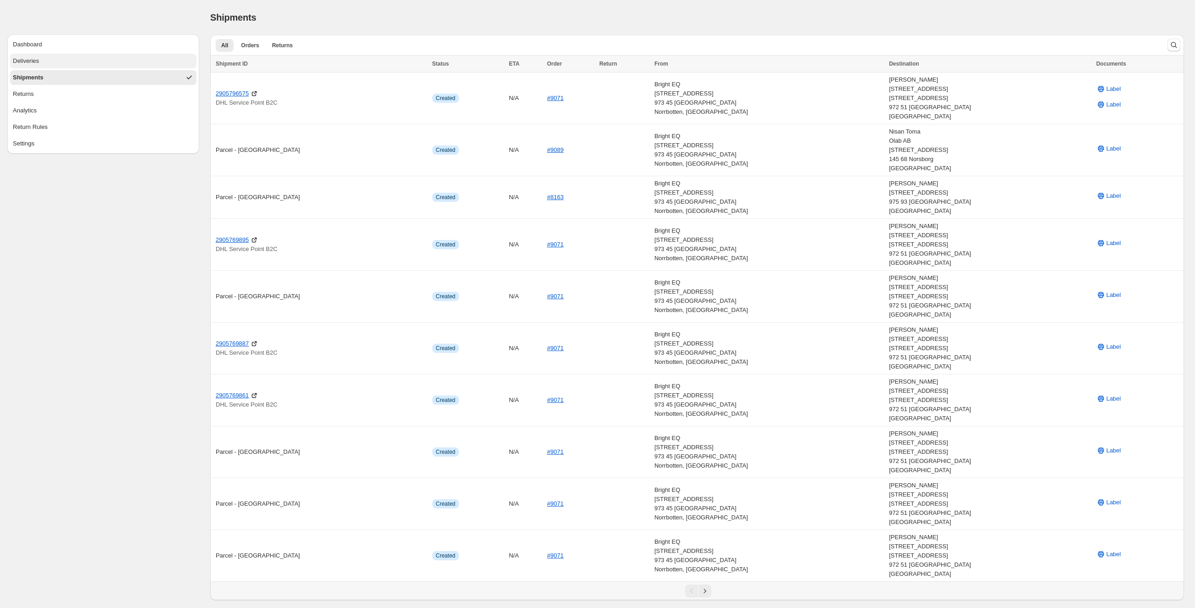 Image resolution: width=1195 pixels, height=608 pixels. I want to click on span: Destination, so click(904, 64).